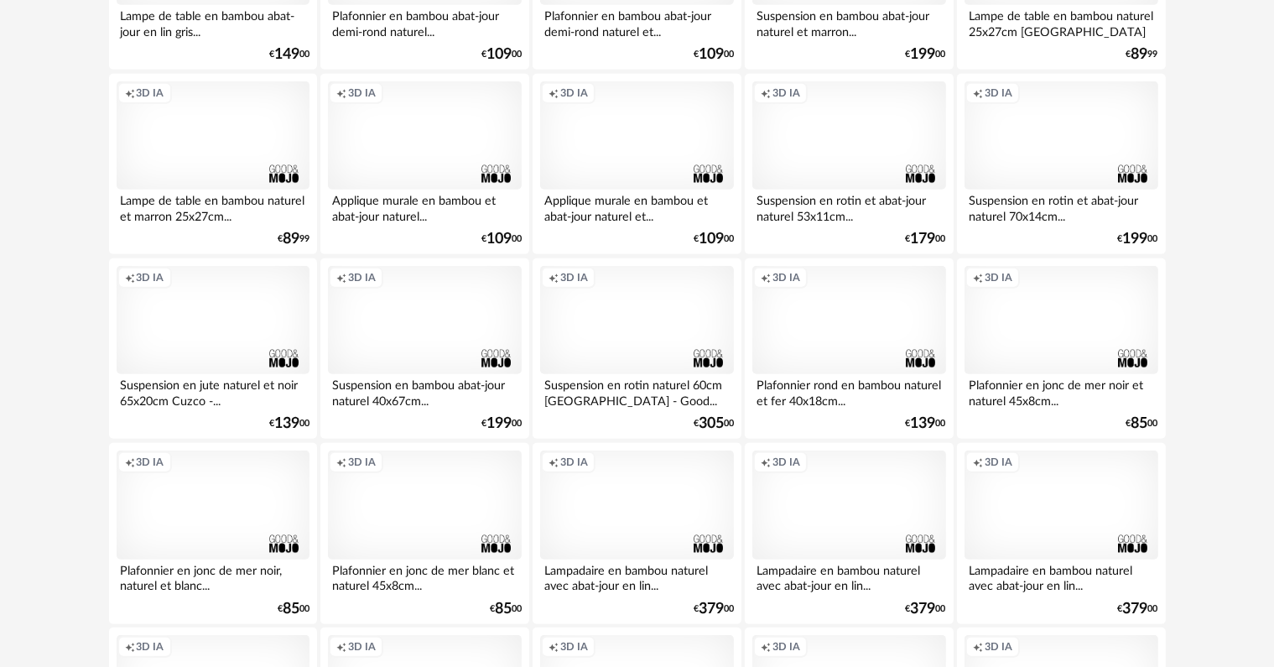 Image resolution: width=1274 pixels, height=667 pixels. I want to click on div: Suspension en jute naturel et noir 65x20cm Cuzco -..., so click(213, 391).